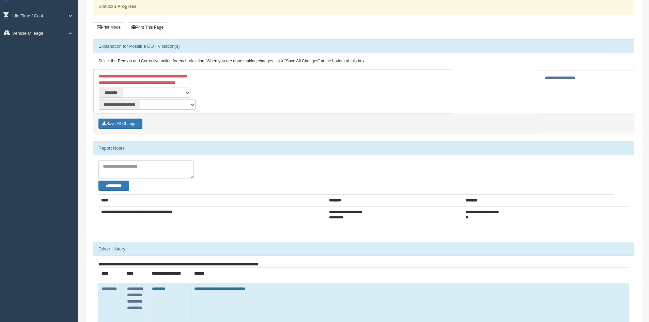  What do you see at coordinates (363, 61) in the screenshot?
I see `div: Select the Reason and Corrective action for each Violation. When you are done making changes, cli...` at bounding box center [363, 61].